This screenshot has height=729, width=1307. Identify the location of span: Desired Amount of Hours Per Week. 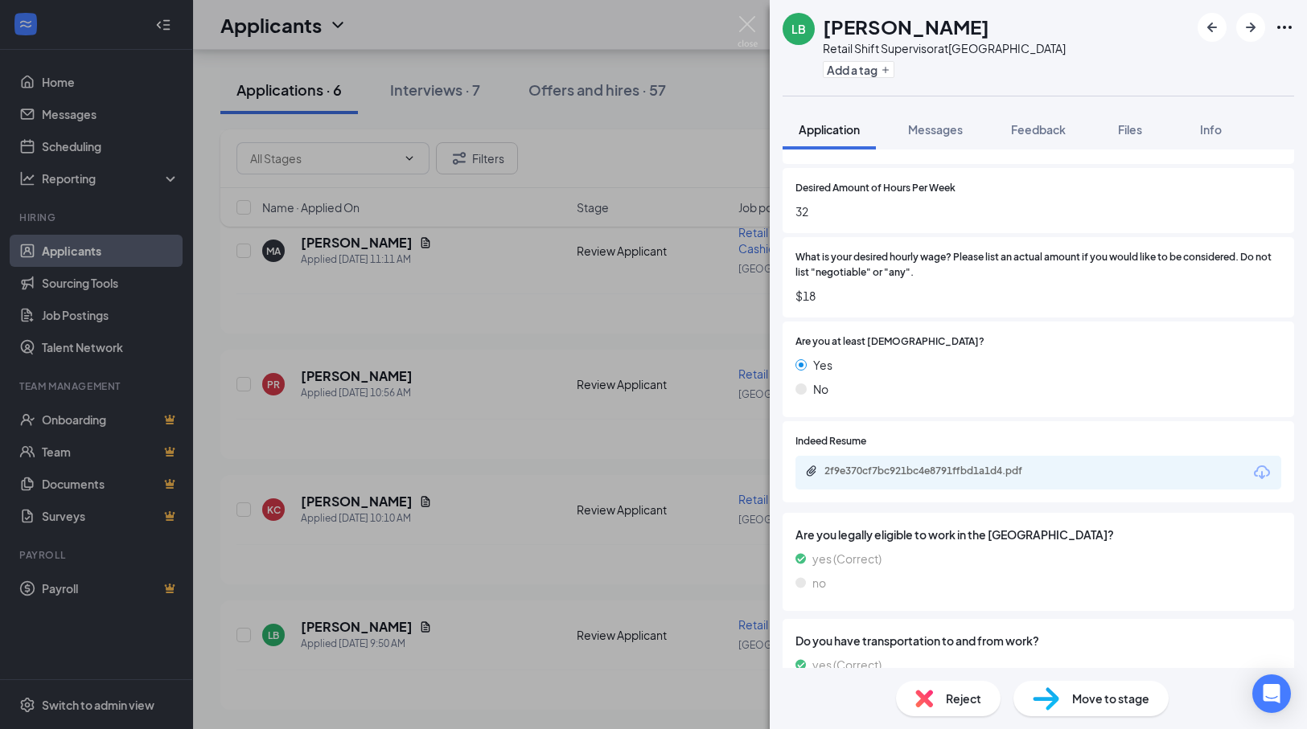
(875, 188).